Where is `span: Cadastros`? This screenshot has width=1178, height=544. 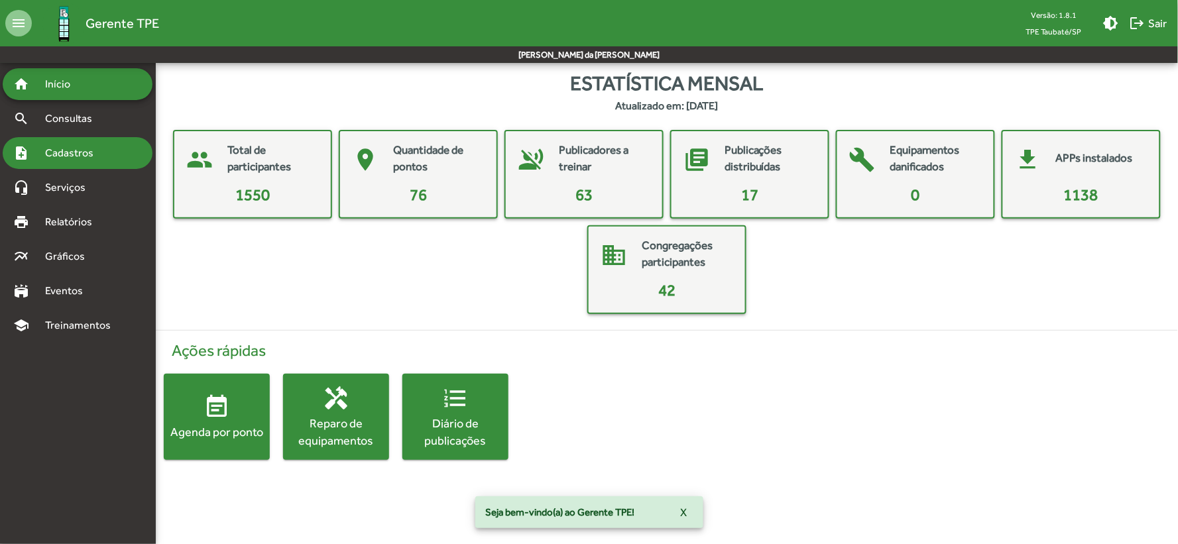
span: Cadastros is located at coordinates (74, 153).